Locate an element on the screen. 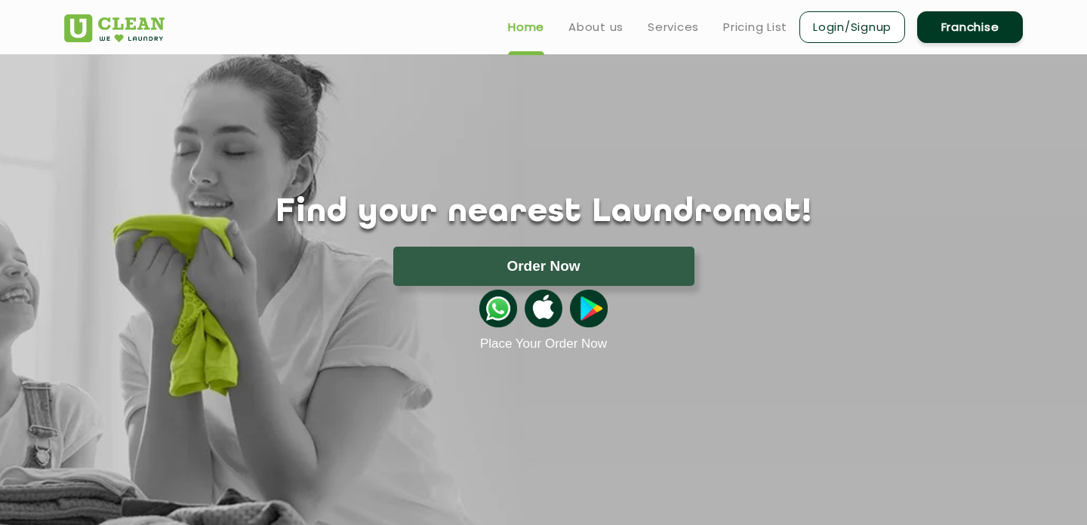 This screenshot has width=1087, height=525. a: Franchise is located at coordinates (970, 27).